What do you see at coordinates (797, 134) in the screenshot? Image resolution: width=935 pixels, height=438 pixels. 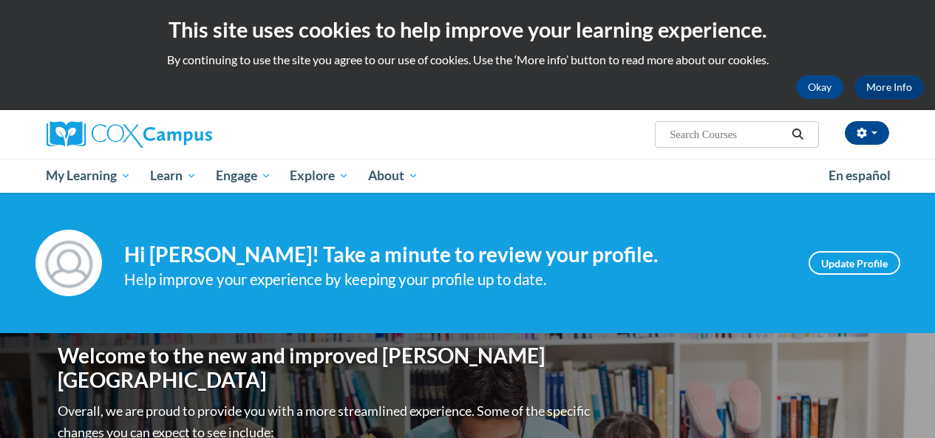 I see `button: Search` at bounding box center [797, 134].